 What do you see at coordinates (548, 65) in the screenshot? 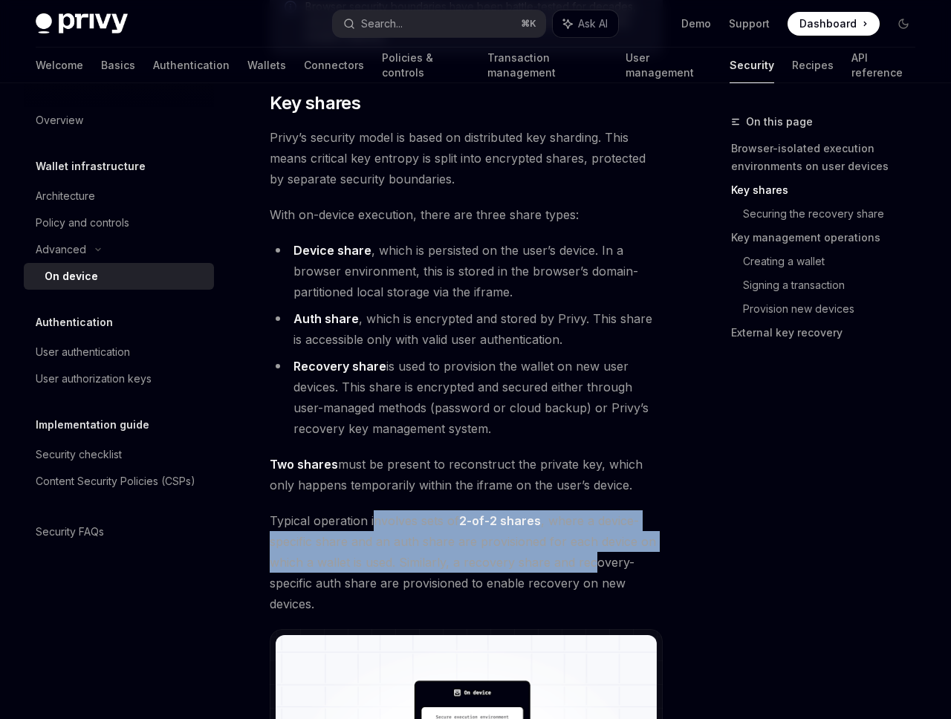
I see `a: Transaction management` at bounding box center [548, 65].